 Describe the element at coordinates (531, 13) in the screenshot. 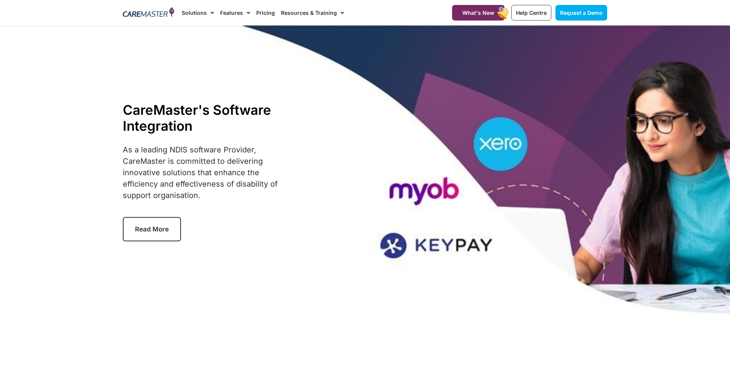

I see `span: Help Centre` at that location.